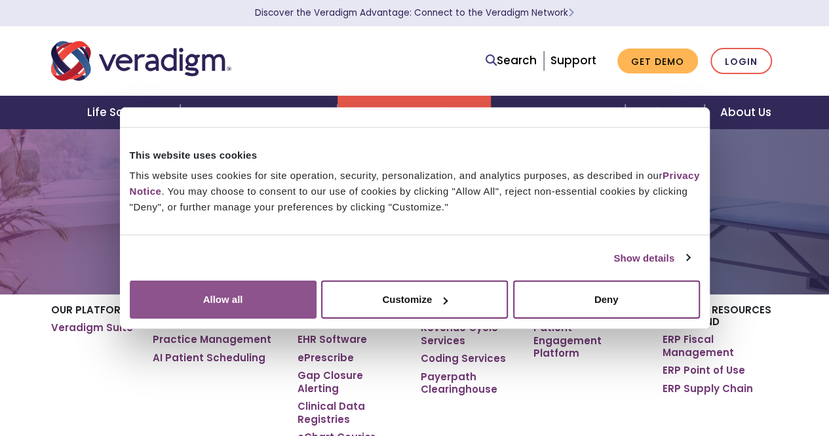 The width and height of the screenshot is (829, 436). Describe the element at coordinates (571, 12) in the screenshot. I see `span: Learn More` at that location.